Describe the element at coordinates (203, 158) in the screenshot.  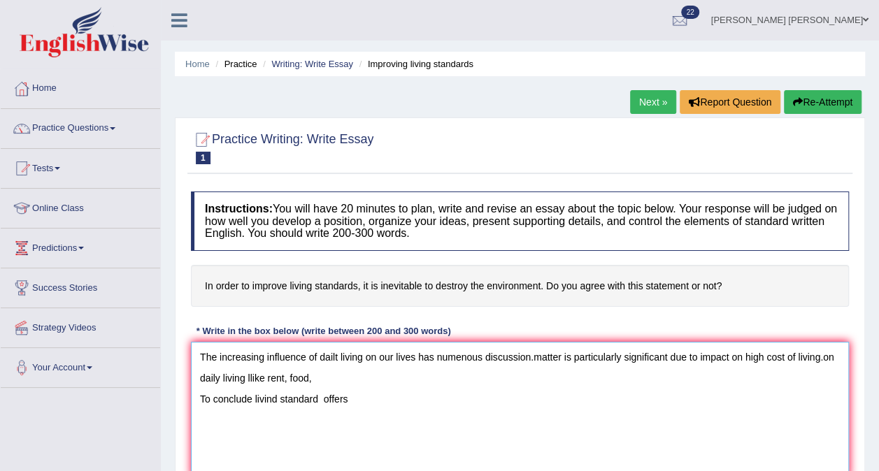
I see `span: 1` at that location.